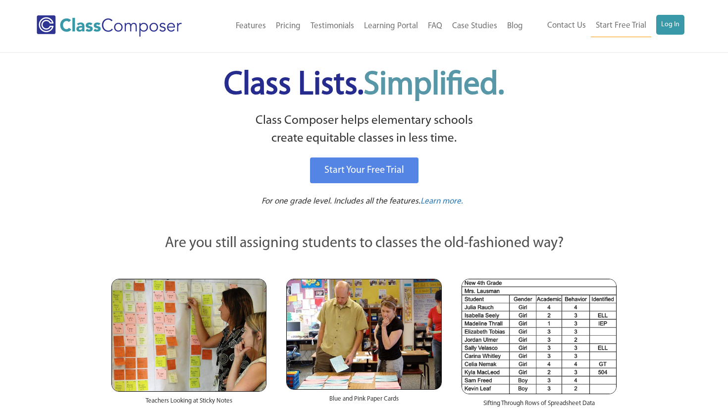 The image size is (728, 412). I want to click on img: Teachers Looking at Sticky Notes, so click(189, 335).